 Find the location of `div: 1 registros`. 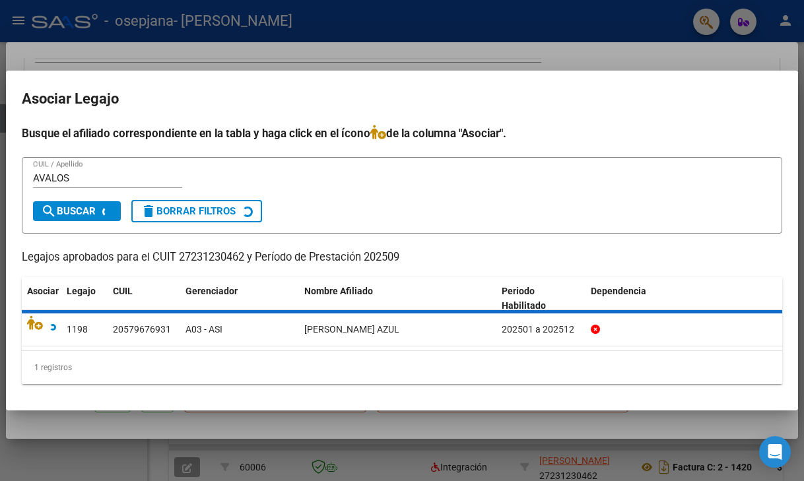

div: 1 registros is located at coordinates (402, 368).